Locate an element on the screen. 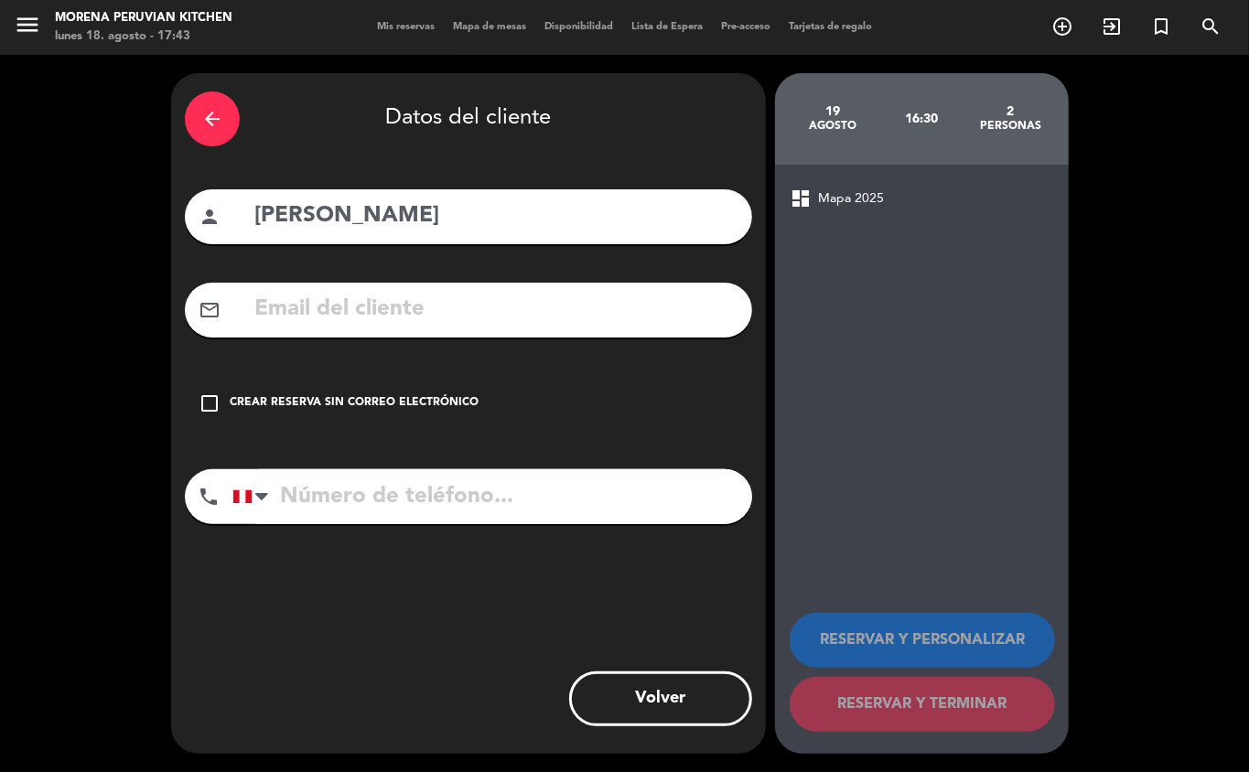 Image resolution: width=1249 pixels, height=772 pixels. span: Disponibilidad is located at coordinates (578, 27).